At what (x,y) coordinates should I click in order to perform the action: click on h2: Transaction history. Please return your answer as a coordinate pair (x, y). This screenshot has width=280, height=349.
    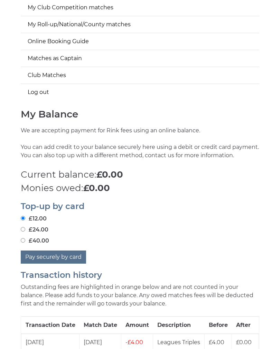
    Looking at the image, I should click on (140, 276).